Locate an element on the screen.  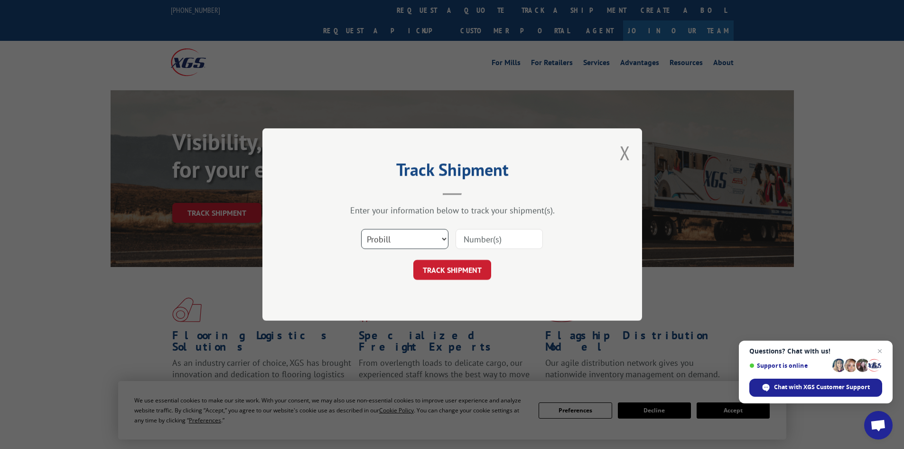
span: Support is online is located at coordinates (790, 365).